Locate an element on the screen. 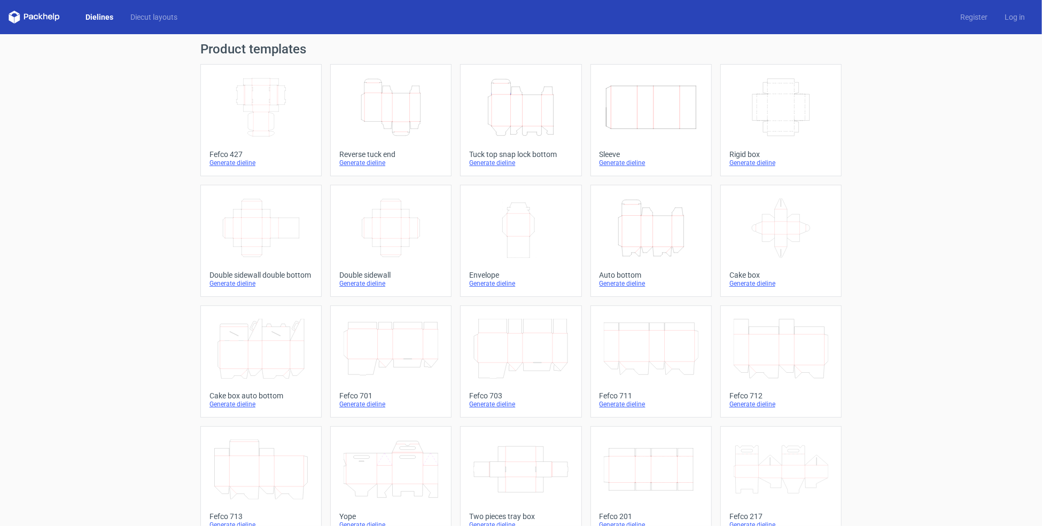 The image size is (1042, 526). div: Cake box is located at coordinates (780, 275).